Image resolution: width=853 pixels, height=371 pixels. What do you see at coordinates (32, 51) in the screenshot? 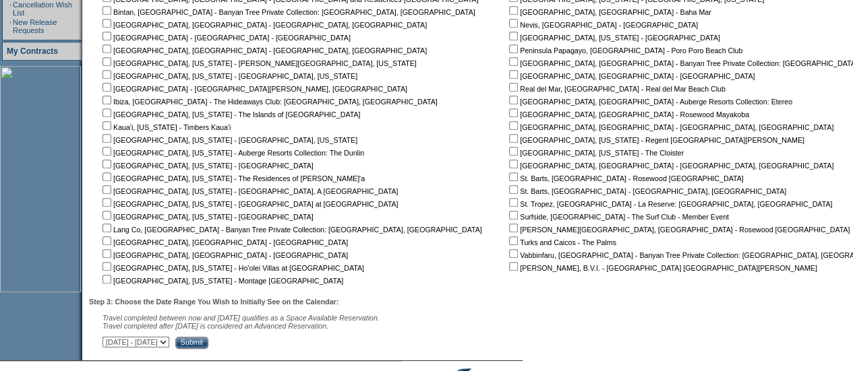
I see `a: My Contracts` at bounding box center [32, 51].